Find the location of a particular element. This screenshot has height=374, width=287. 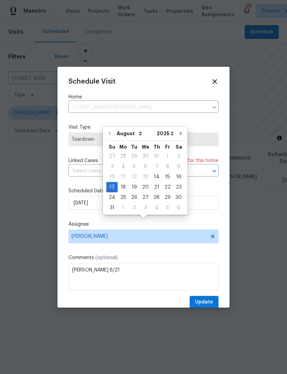

div: Wed Jul 30 2025 is located at coordinates (145, 156).